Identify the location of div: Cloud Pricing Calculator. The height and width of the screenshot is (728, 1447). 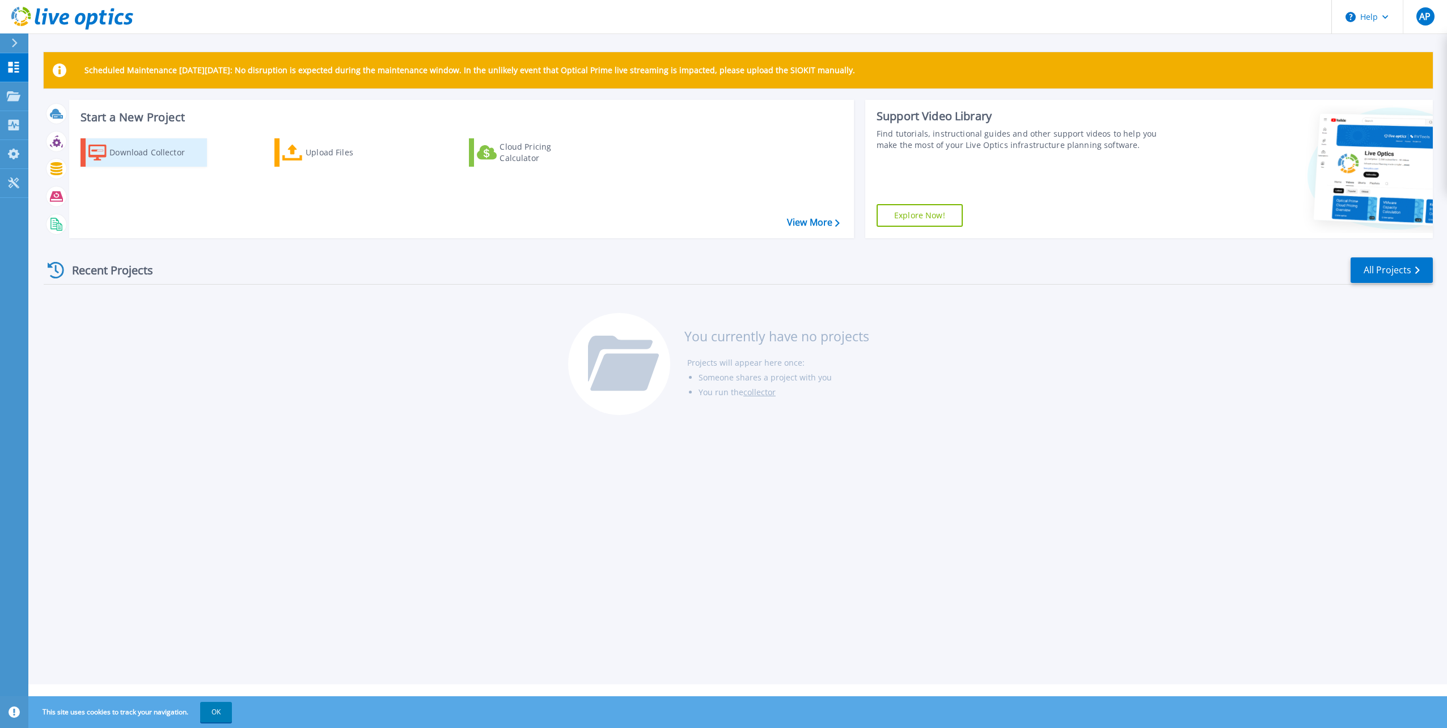
(545, 152).